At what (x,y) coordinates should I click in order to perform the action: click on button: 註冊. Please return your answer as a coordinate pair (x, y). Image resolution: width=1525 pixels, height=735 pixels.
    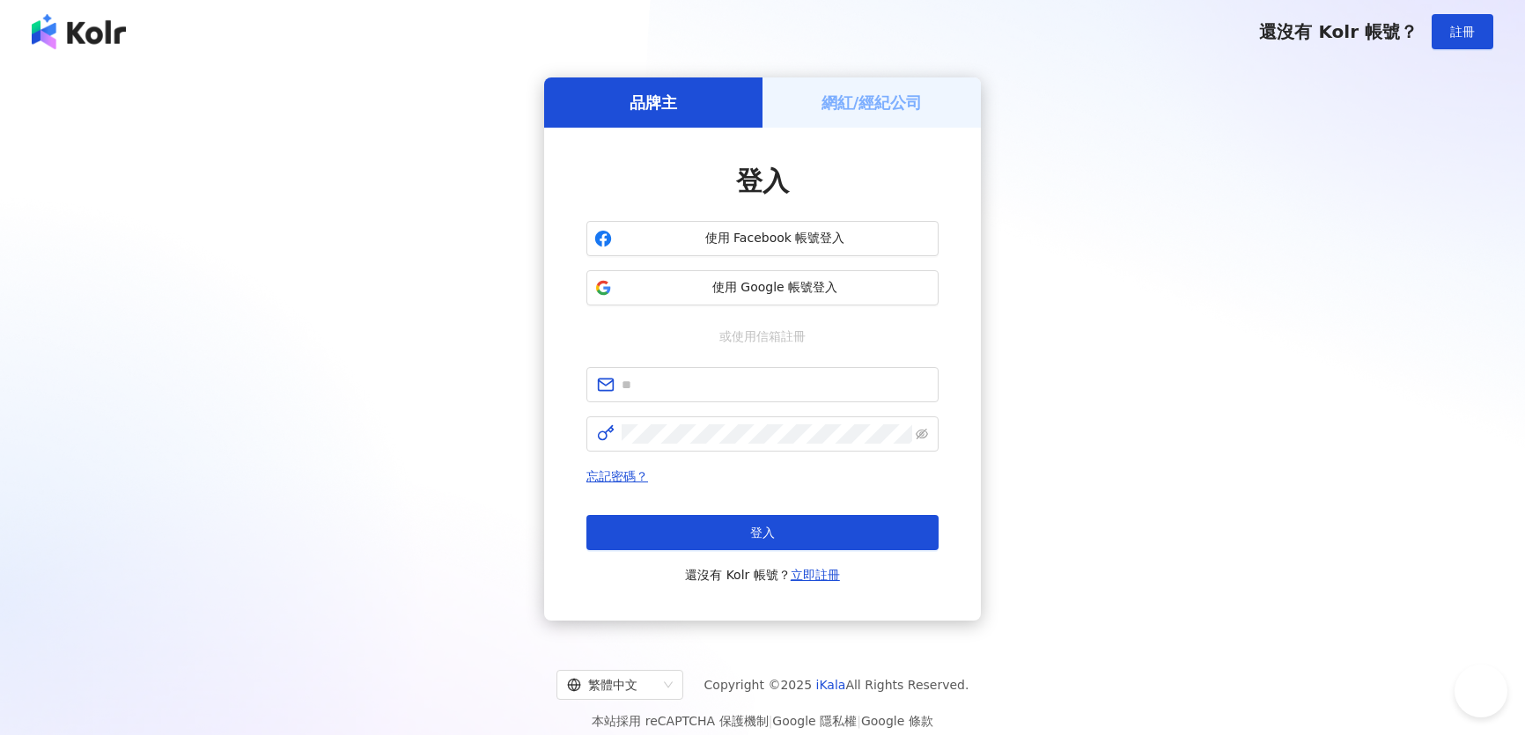
    Looking at the image, I should click on (1463, 32).